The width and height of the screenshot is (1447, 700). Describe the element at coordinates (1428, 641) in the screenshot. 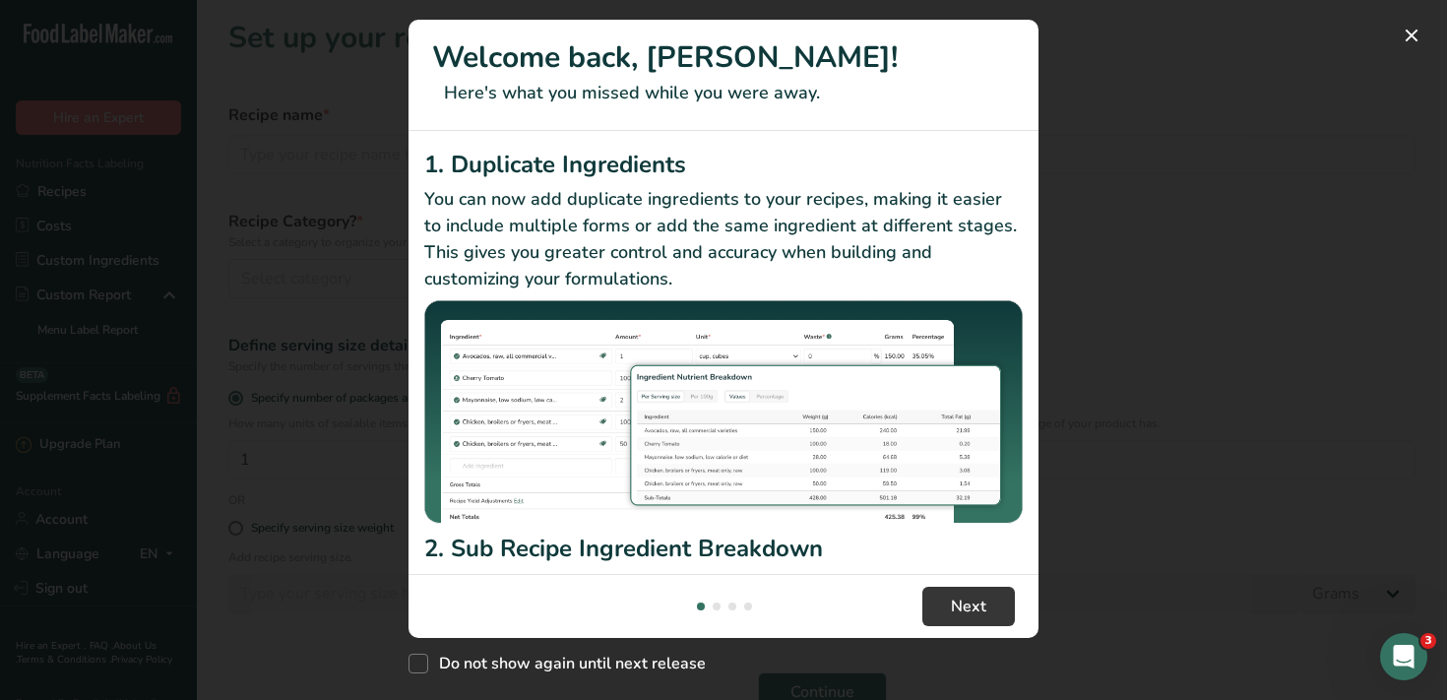

I see `span: 3` at that location.